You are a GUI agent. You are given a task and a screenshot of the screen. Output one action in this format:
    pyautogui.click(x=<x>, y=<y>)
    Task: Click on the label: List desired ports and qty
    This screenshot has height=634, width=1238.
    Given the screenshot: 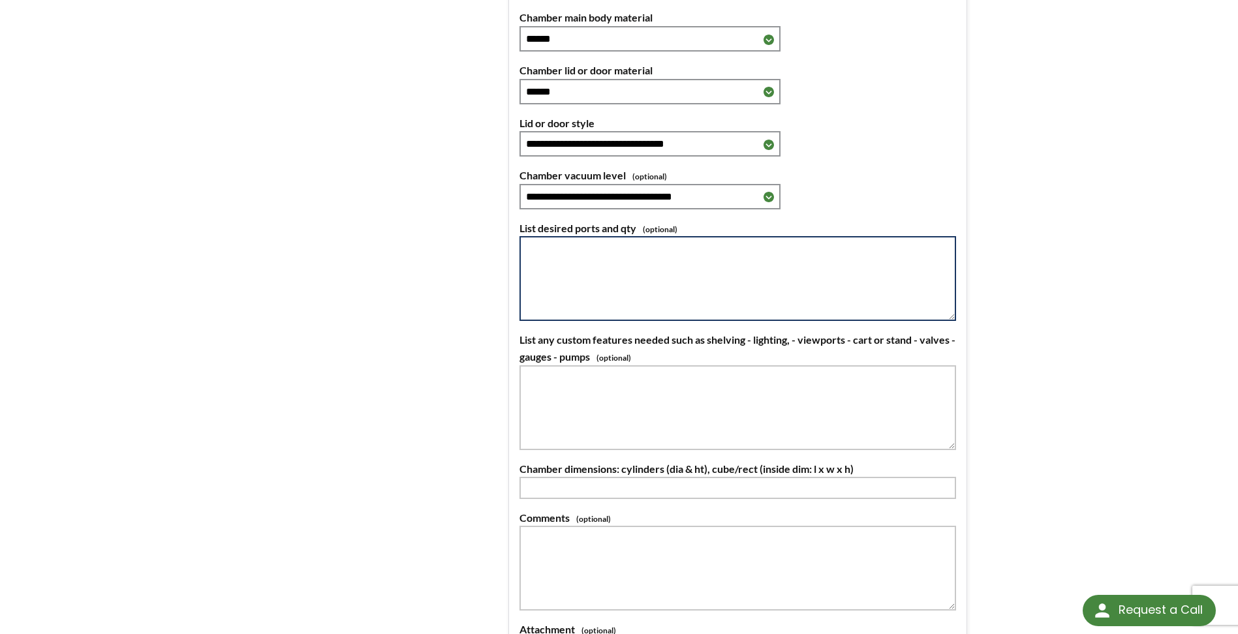 What is the action you would take?
    pyautogui.click(x=738, y=228)
    